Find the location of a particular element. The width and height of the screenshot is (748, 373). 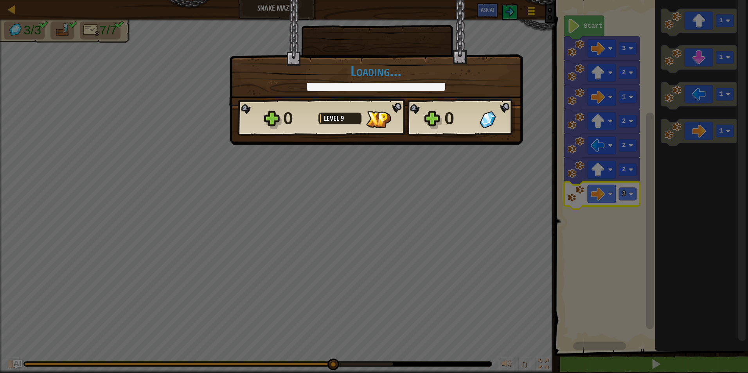

img: XP Gained is located at coordinates (379, 120).